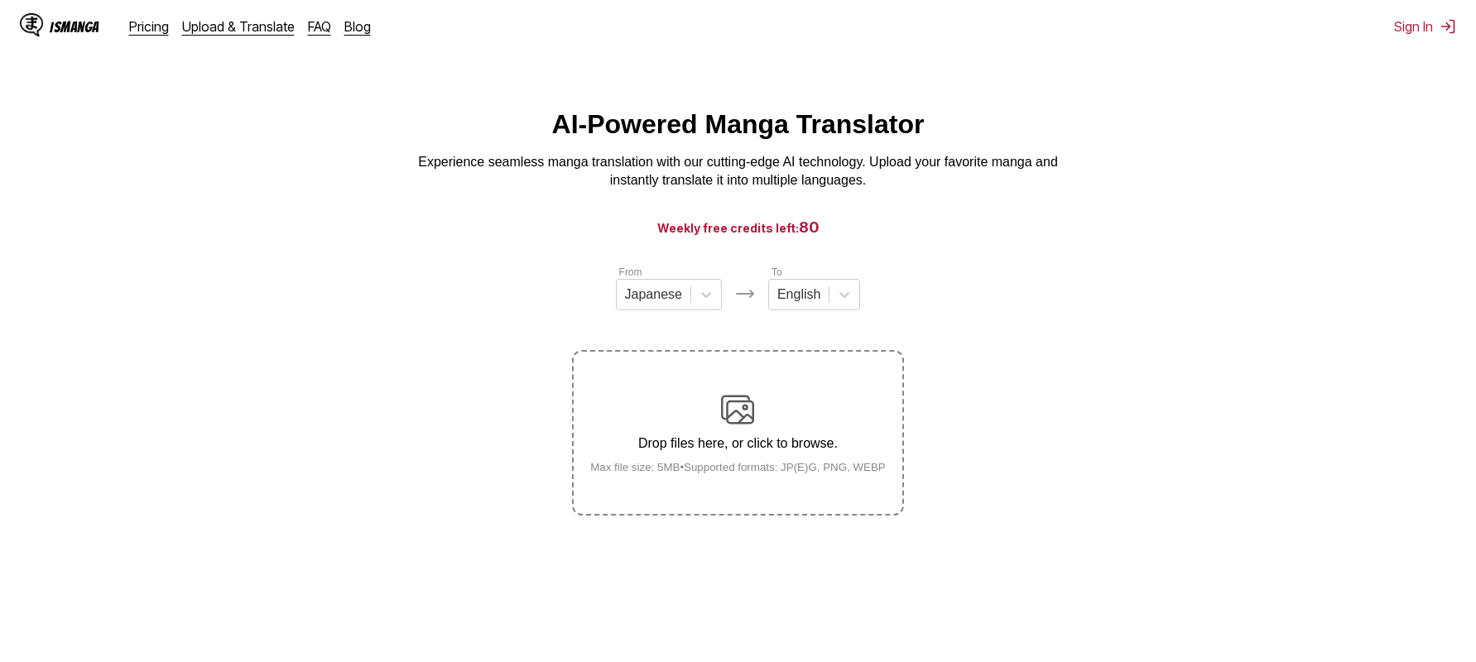  I want to click on p: Experience seamless manga translation with our cutting-edge AI technology. Upload your favorite m..., so click(738, 171).